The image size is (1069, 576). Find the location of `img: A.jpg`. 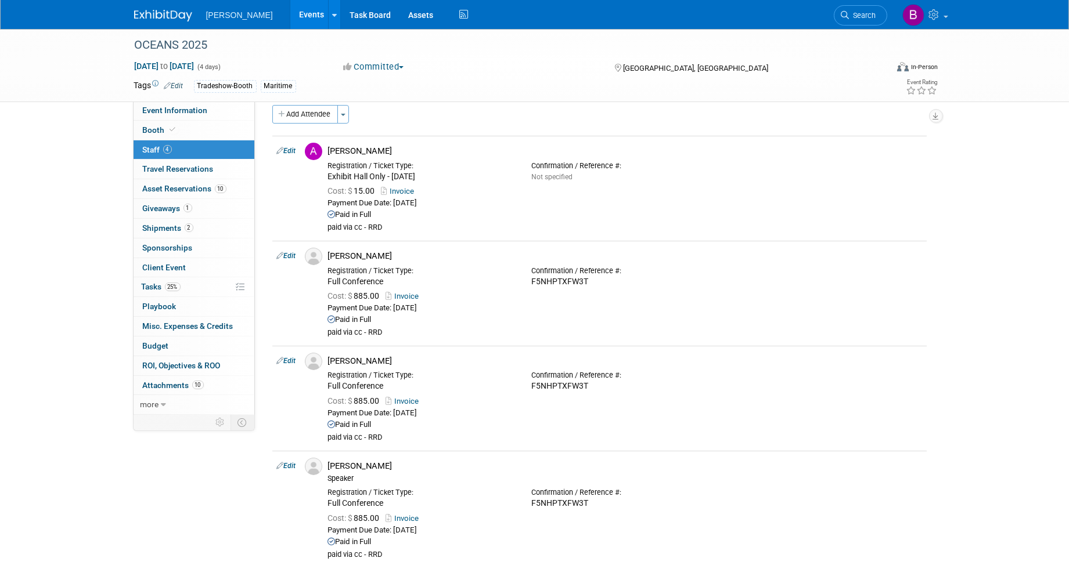

img: A.jpg is located at coordinates (313, 152).